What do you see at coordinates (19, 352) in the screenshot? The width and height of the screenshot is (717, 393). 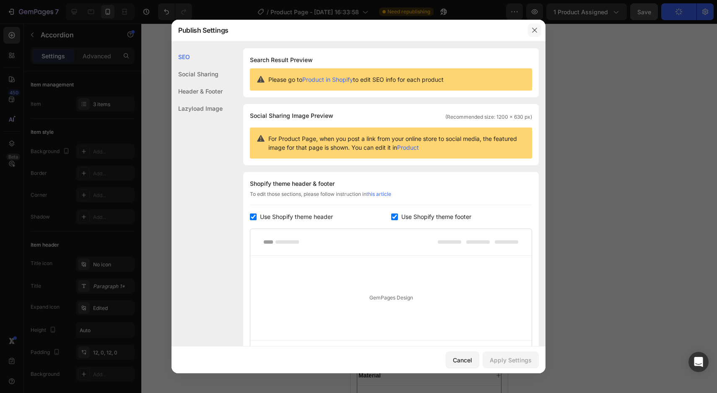 I see `p: Material` at bounding box center [19, 352].